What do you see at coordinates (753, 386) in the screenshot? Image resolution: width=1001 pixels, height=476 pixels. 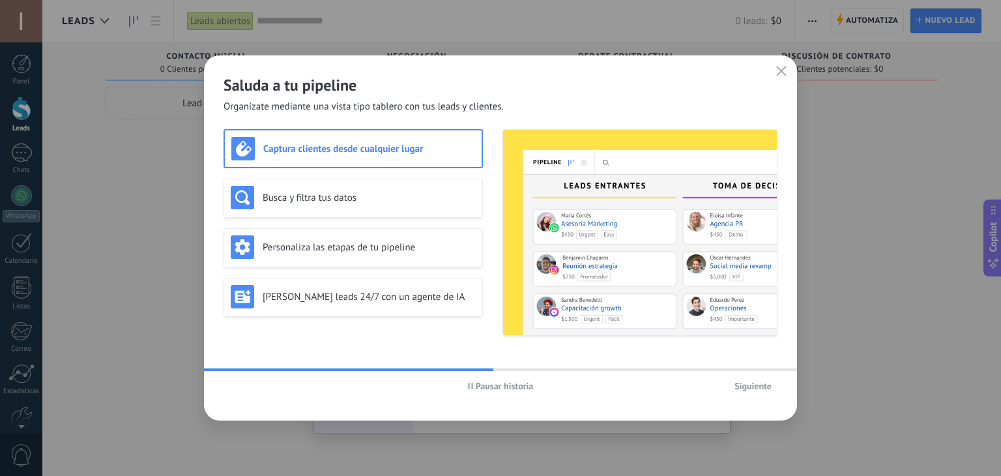 I see `span: Siguiente` at bounding box center [753, 386].